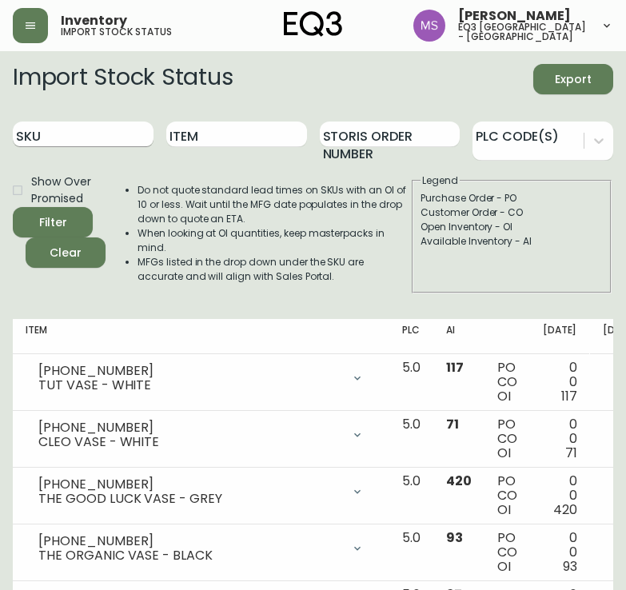 This screenshot has width=626, height=590. Describe the element at coordinates (122, 79) in the screenshot. I see `h2: Import Stock Status` at that location.